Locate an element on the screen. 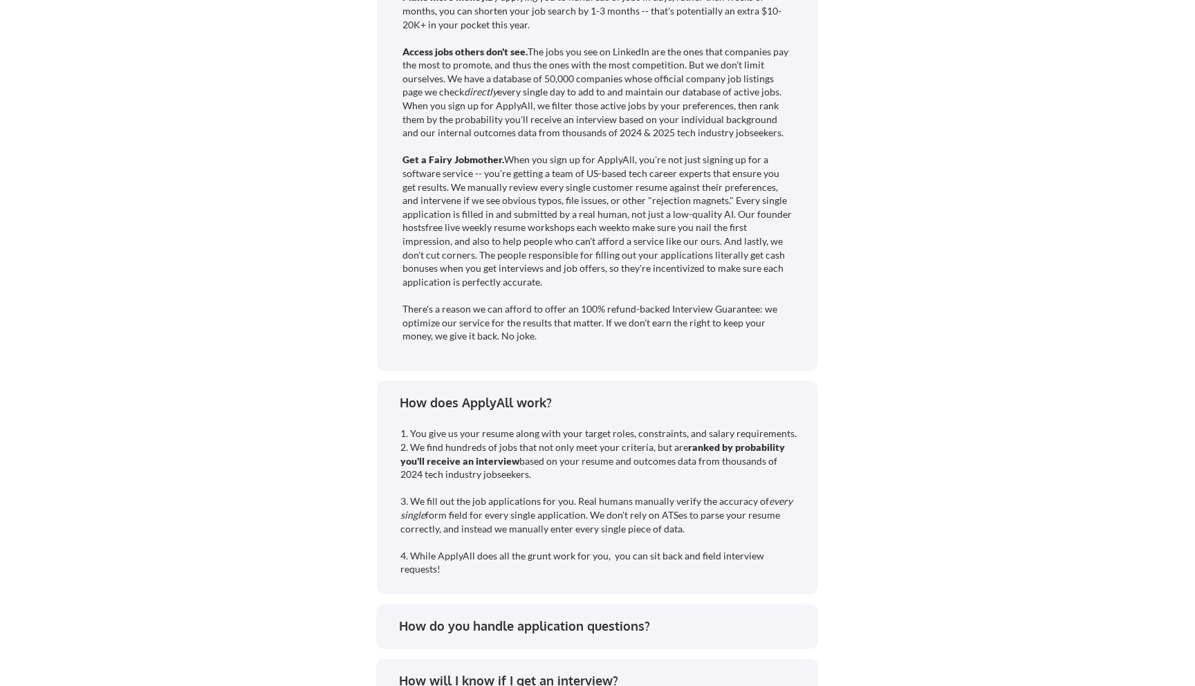  strong: Get a Fairy Jobmother. is located at coordinates (453, 159).